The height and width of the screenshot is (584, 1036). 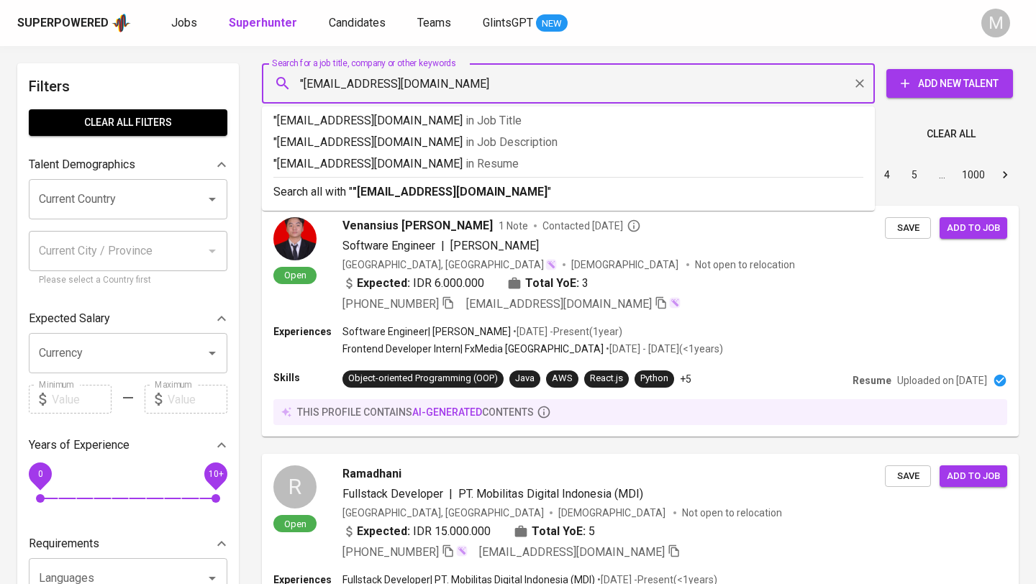 I want to click on div: Talent Demographics, so click(x=128, y=165).